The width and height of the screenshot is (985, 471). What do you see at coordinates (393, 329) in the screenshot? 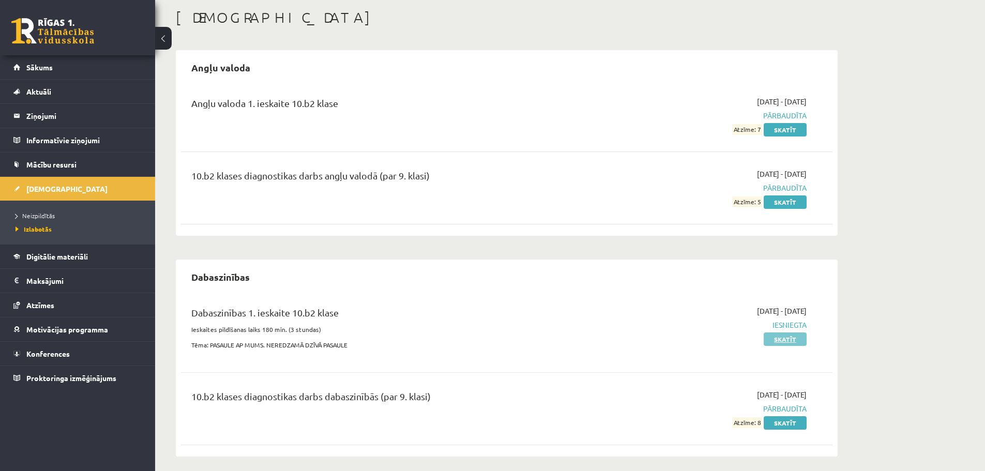
I see `p: Ieskaites pildīšanas laiks 180 min. (3 stundas)` at bounding box center [393, 329].